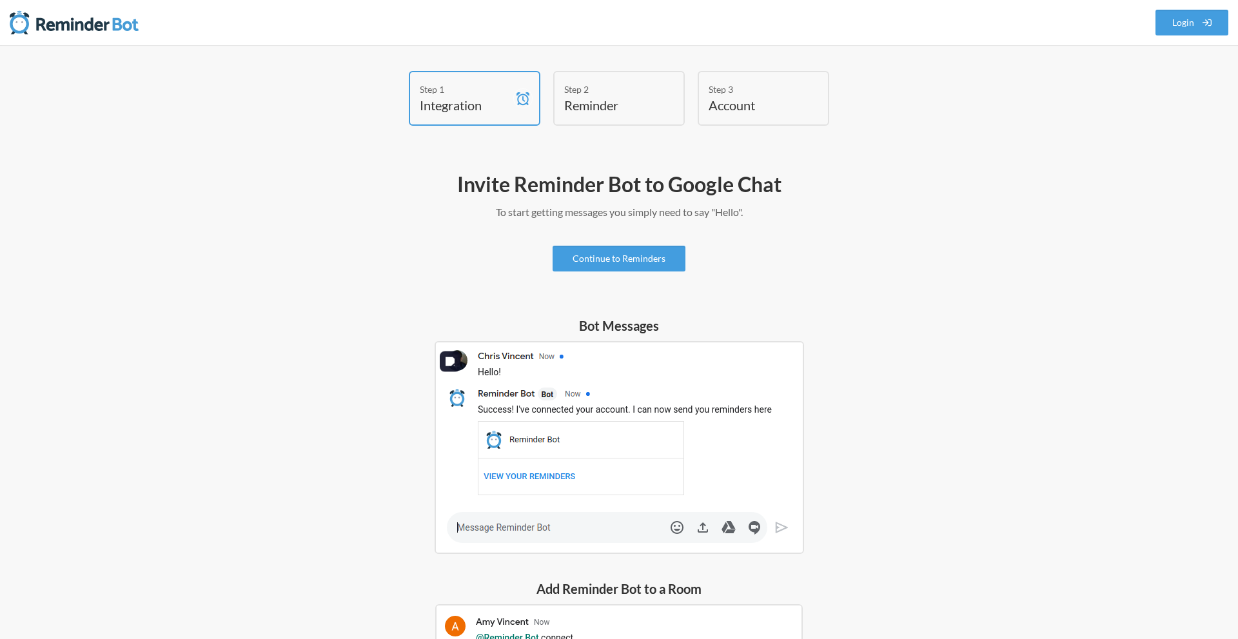  Describe the element at coordinates (465, 105) in the screenshot. I see `h4: Integration` at that location.